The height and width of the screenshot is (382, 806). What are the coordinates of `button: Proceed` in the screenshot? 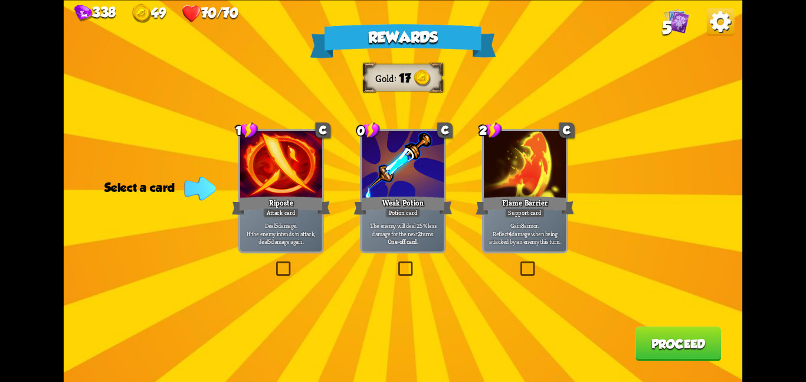 It's located at (678, 344).